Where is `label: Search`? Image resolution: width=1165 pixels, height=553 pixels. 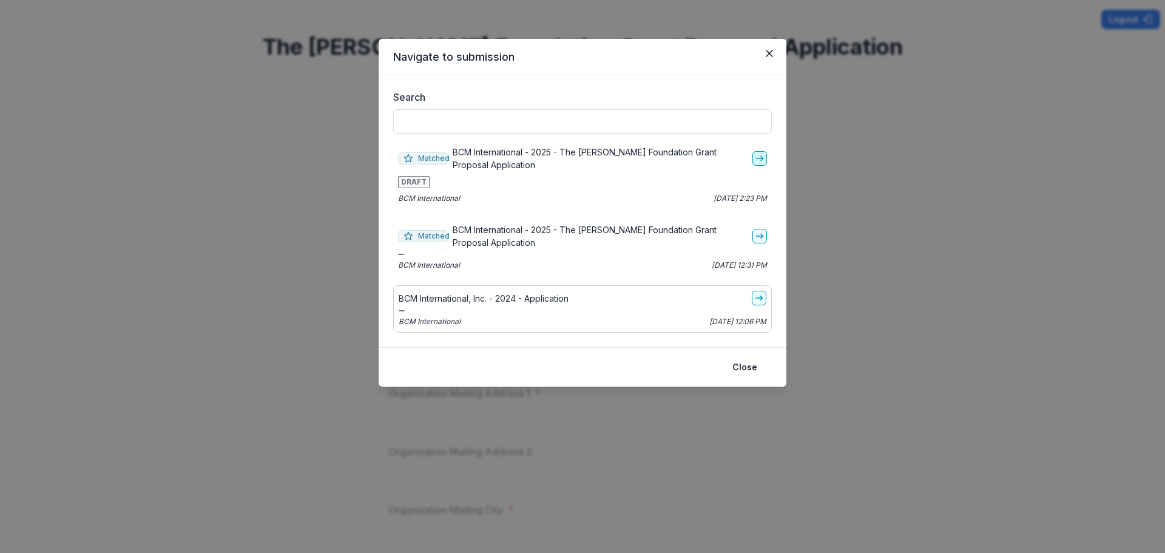 label: Search is located at coordinates (579, 97).